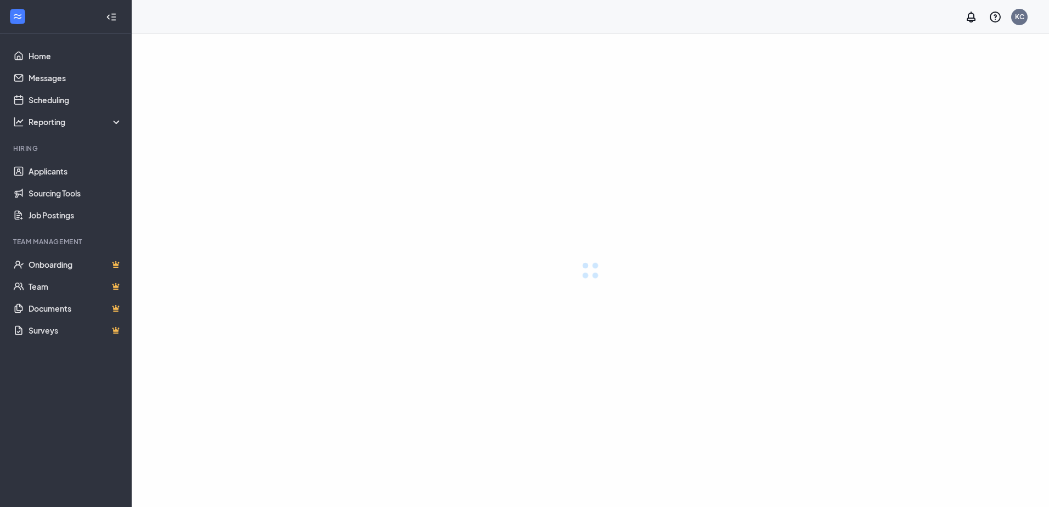  Describe the element at coordinates (75, 308) in the screenshot. I see `a: DocumentsCrown` at that location.